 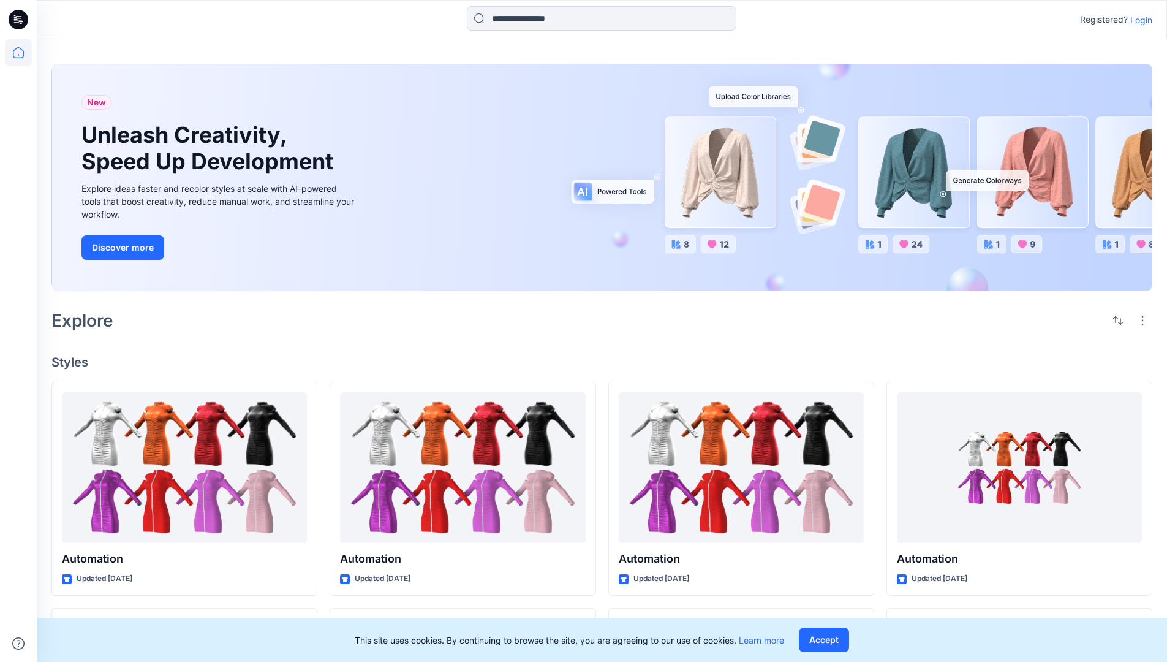 What do you see at coordinates (1104, 20) in the screenshot?
I see `p: Registered?` at bounding box center [1104, 20].